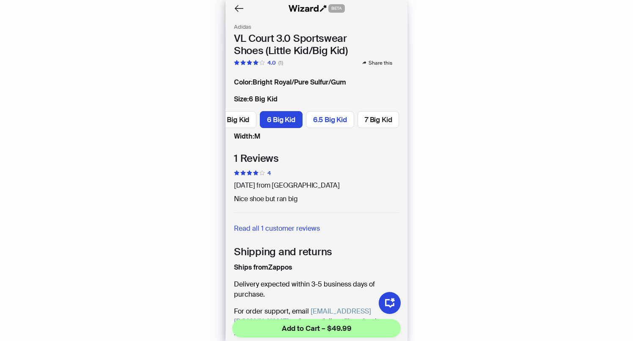 The height and width of the screenshot is (341, 633). What do you see at coordinates (243, 82) in the screenshot?
I see `span: Color :` at bounding box center [243, 82].